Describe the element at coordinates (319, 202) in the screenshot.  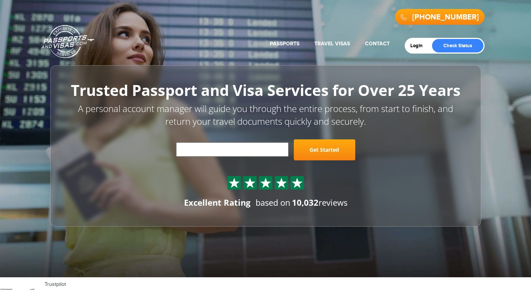
I see `span: reviews` at that location.